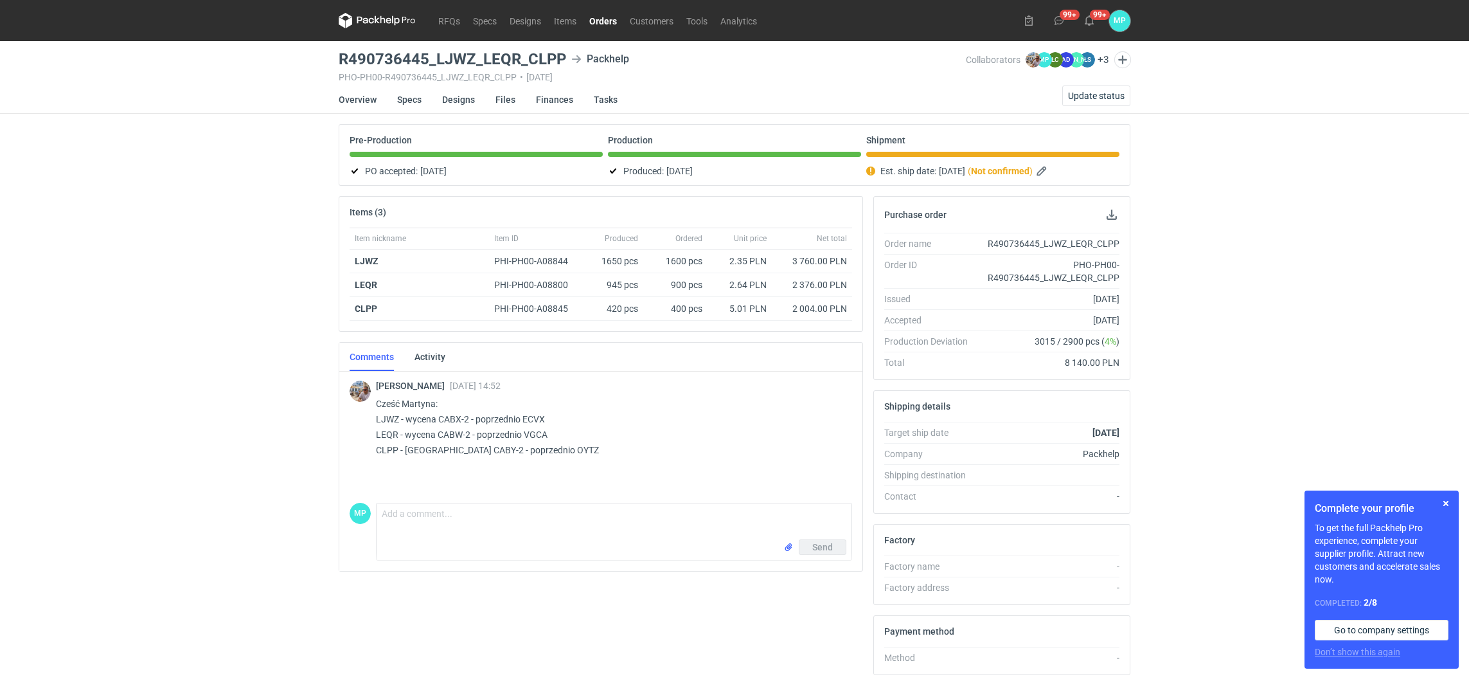 The width and height of the screenshot is (1469, 679). I want to click on span: Send, so click(823, 547).